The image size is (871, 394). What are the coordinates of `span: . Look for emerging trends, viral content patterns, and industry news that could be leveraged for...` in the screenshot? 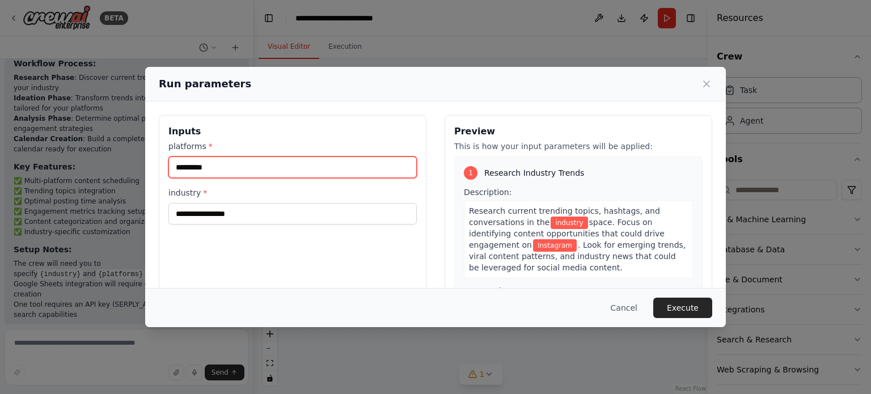 It's located at (577, 256).